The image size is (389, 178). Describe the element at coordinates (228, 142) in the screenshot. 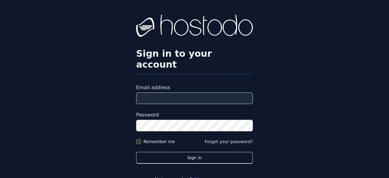

I see `button: Forgot your password?` at that location.